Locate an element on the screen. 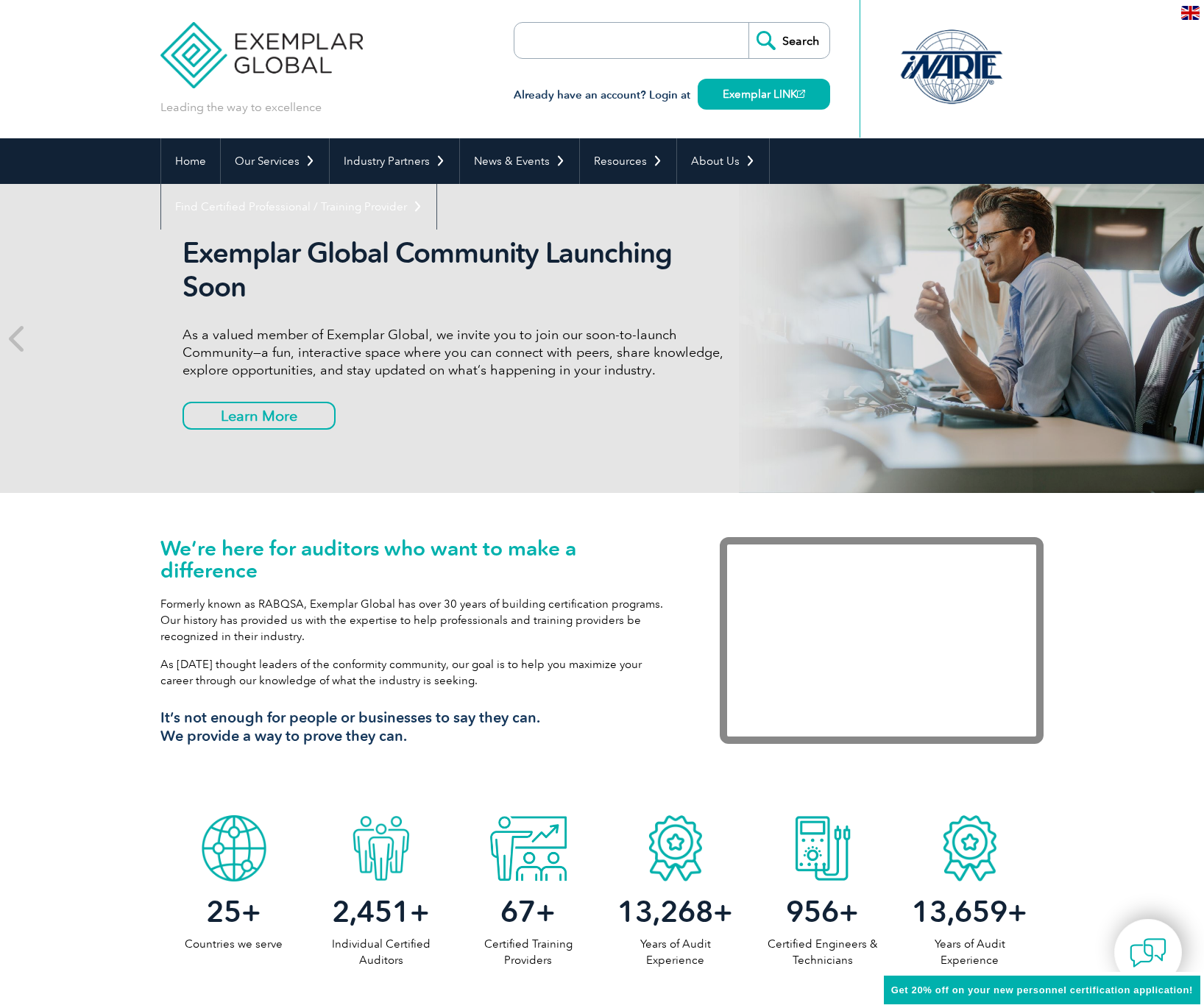 Image resolution: width=1204 pixels, height=1008 pixels. img: open_square.png is located at coordinates (801, 94).